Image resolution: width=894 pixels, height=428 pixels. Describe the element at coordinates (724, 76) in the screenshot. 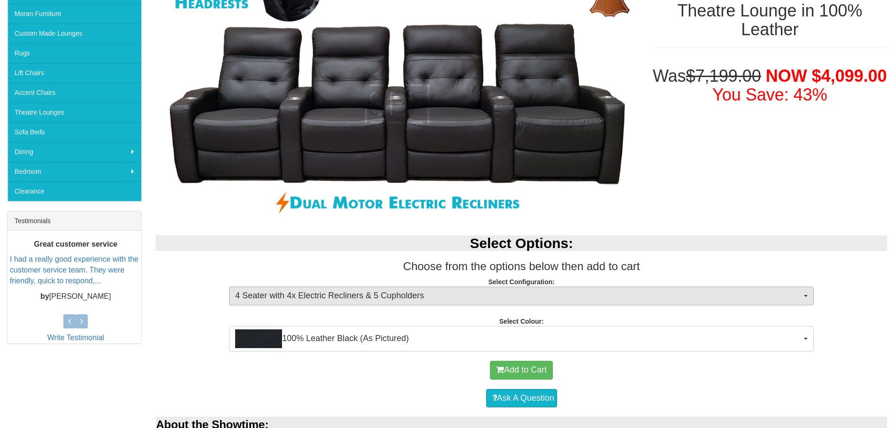

I see `del: $7,199.00` at that location.